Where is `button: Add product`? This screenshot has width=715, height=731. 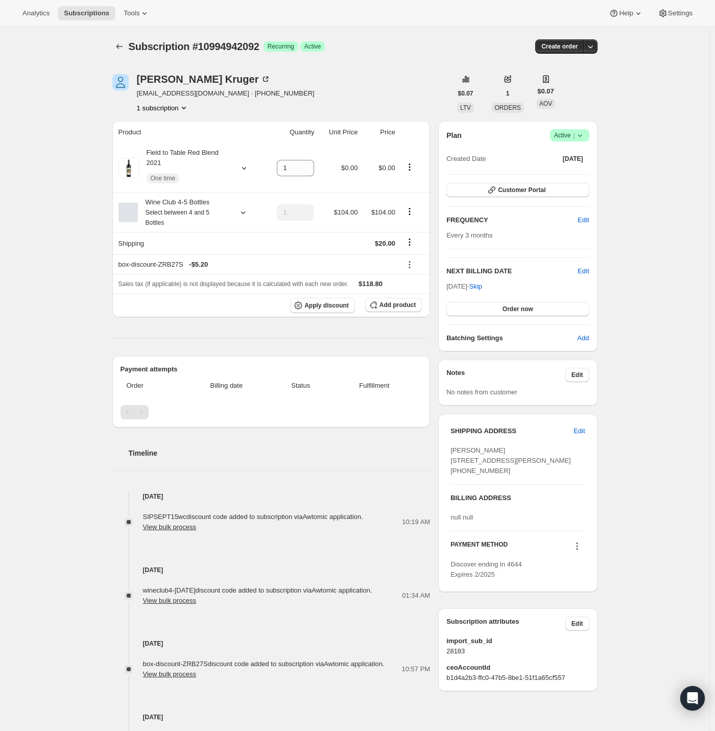 button: Add product is located at coordinates (393, 305).